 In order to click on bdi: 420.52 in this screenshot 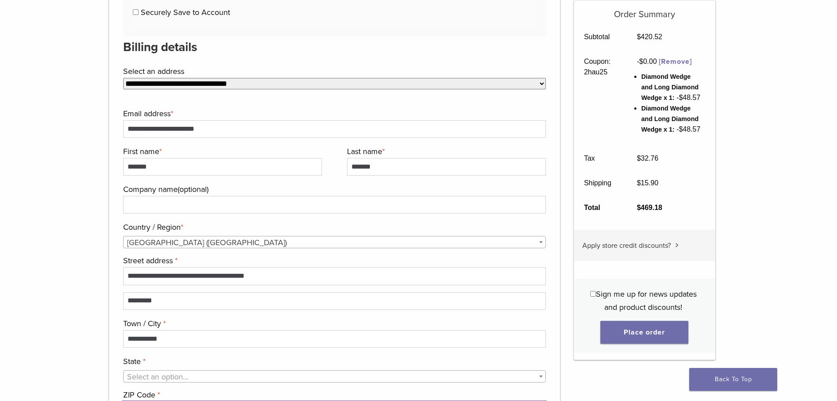, I will do `click(650, 37)`.